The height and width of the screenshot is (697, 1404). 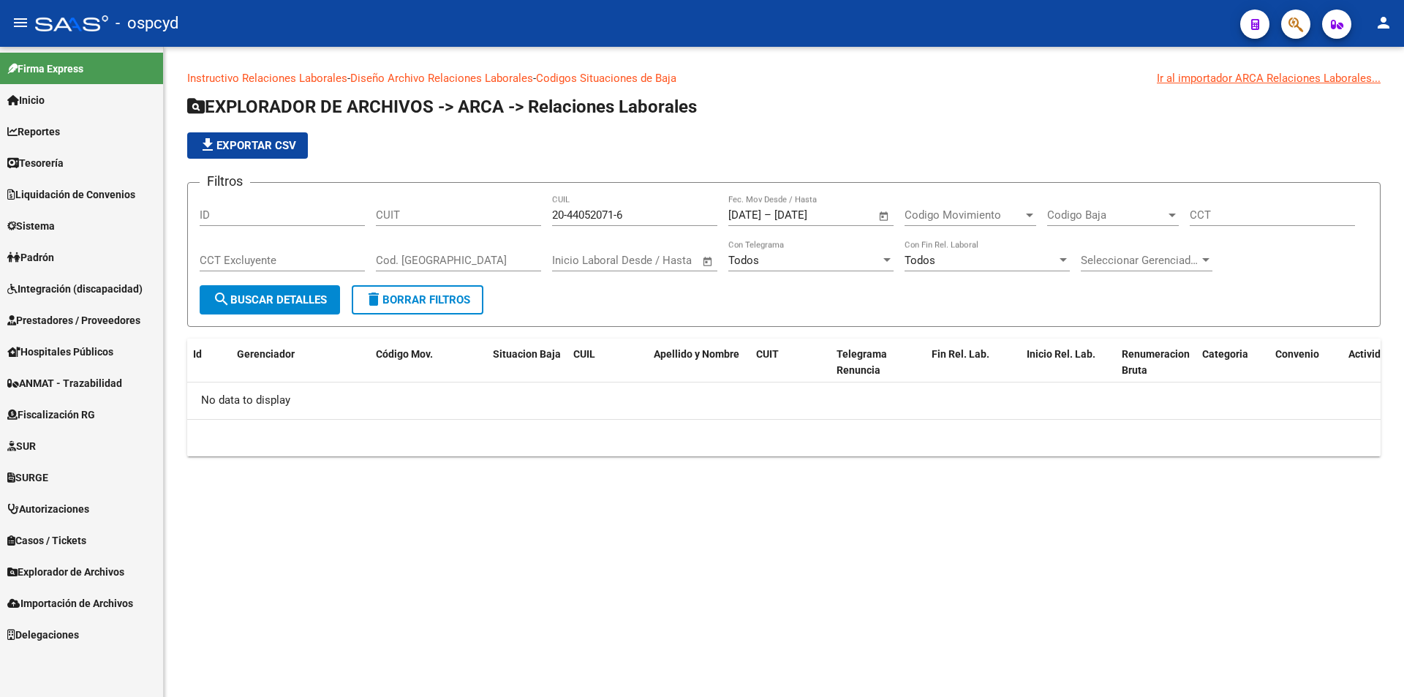 I want to click on datatable-header-cell: Código Mov., so click(x=429, y=371).